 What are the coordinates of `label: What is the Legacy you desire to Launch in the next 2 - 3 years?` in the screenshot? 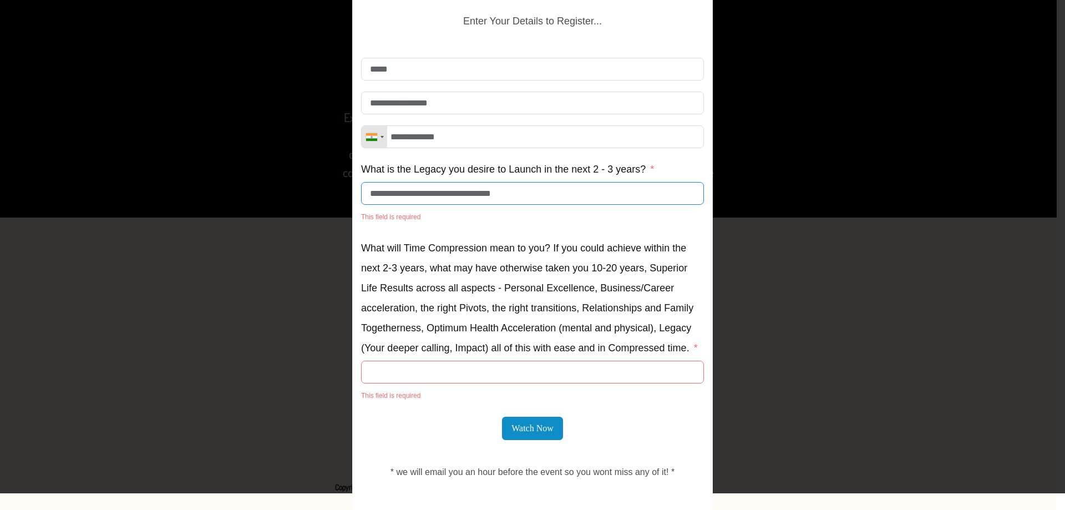 It's located at (508, 169).